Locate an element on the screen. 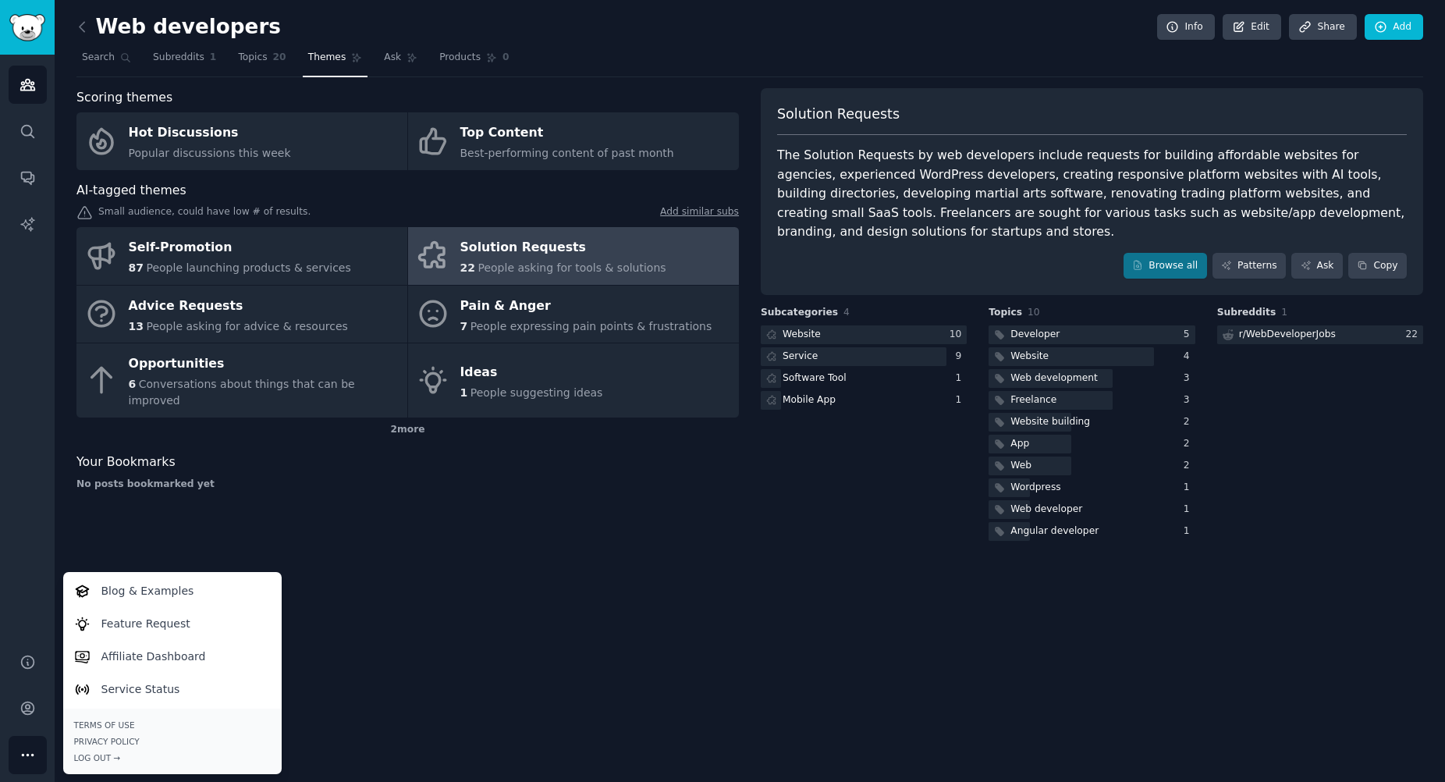  a: Web developer1 is located at coordinates (1091, 509).